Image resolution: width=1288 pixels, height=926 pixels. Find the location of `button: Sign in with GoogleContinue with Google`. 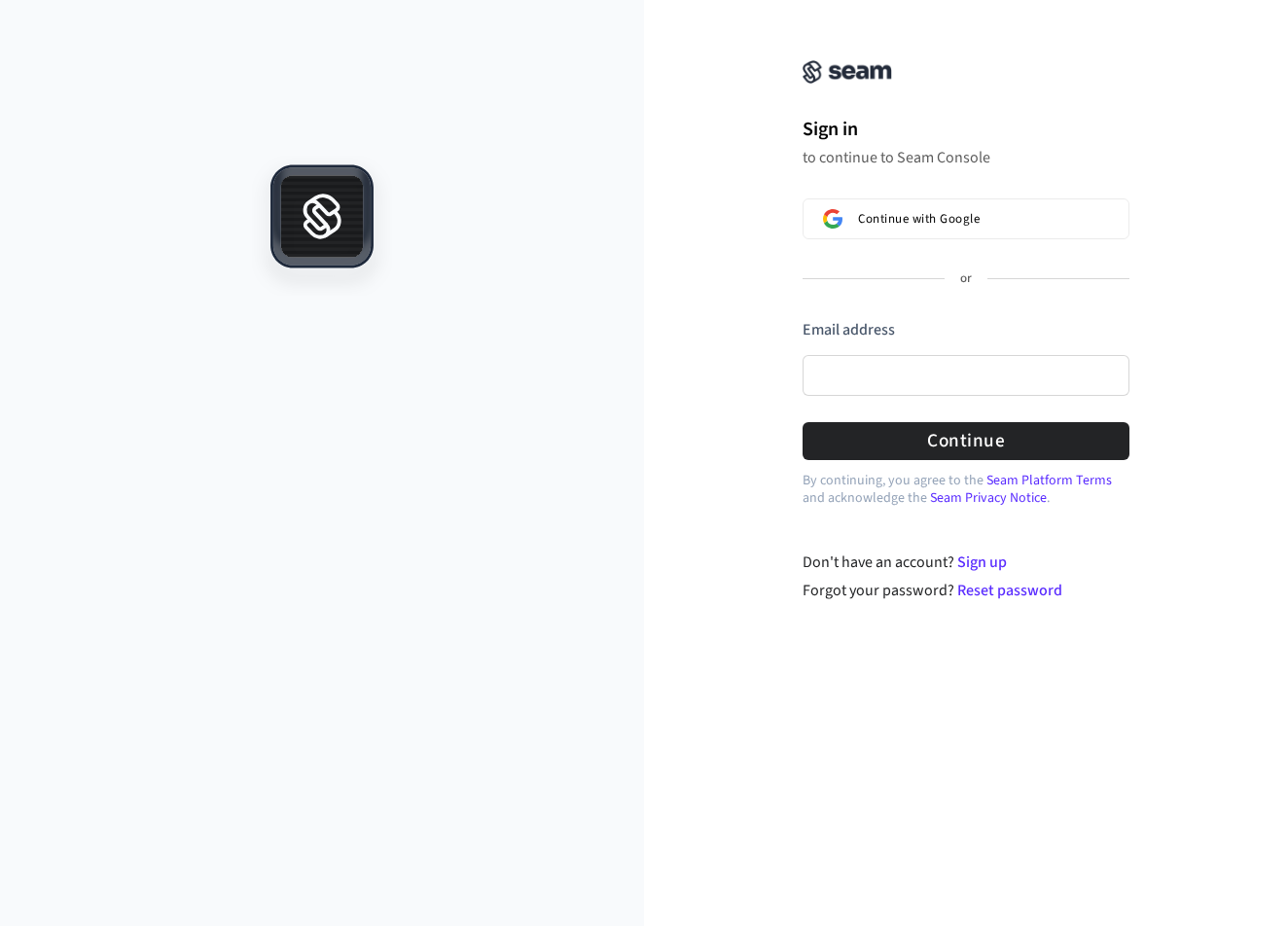

button: Sign in with GoogleContinue with Google is located at coordinates (965, 219).